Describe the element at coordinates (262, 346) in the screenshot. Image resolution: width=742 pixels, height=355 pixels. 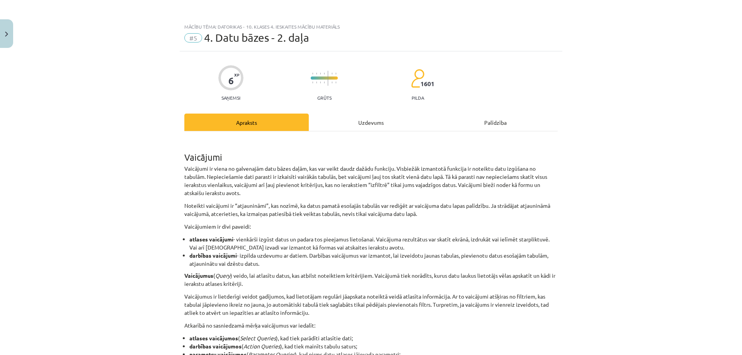
I see `em: Action Queries` at that location.